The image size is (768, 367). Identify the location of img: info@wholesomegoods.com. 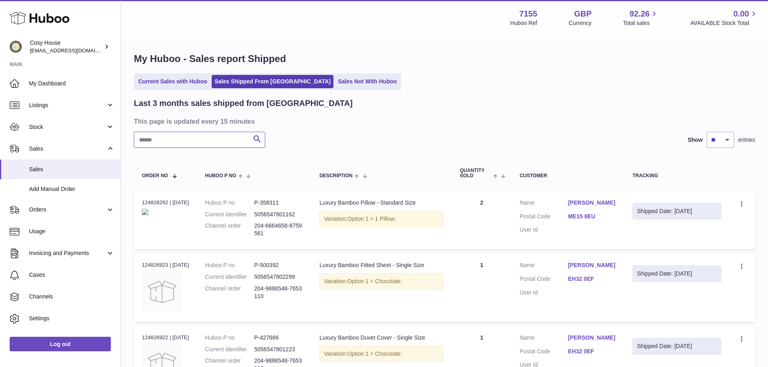
(16, 47).